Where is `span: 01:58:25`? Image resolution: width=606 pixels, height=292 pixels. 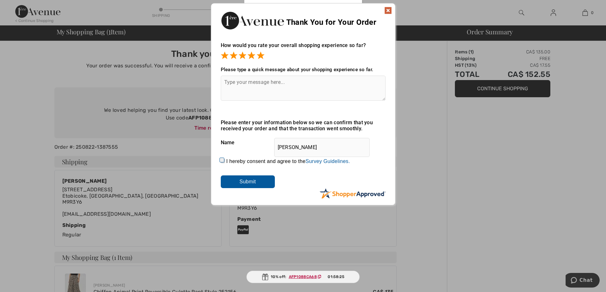 span: 01:58:25 is located at coordinates (336, 277).